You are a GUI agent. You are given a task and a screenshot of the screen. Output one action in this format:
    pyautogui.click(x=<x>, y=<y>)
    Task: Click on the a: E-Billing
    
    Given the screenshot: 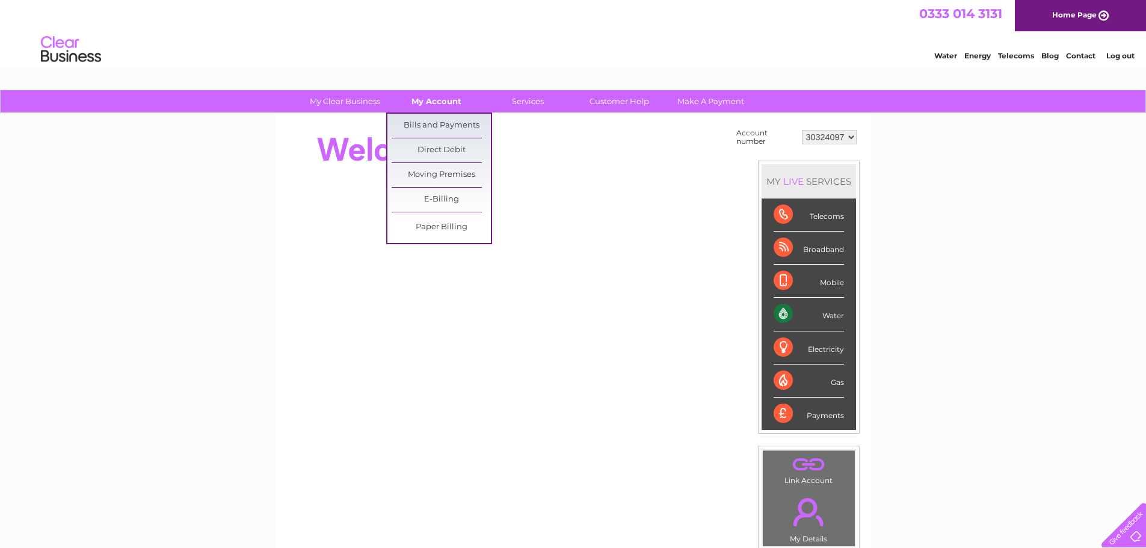 What is the action you would take?
    pyautogui.click(x=441, y=200)
    